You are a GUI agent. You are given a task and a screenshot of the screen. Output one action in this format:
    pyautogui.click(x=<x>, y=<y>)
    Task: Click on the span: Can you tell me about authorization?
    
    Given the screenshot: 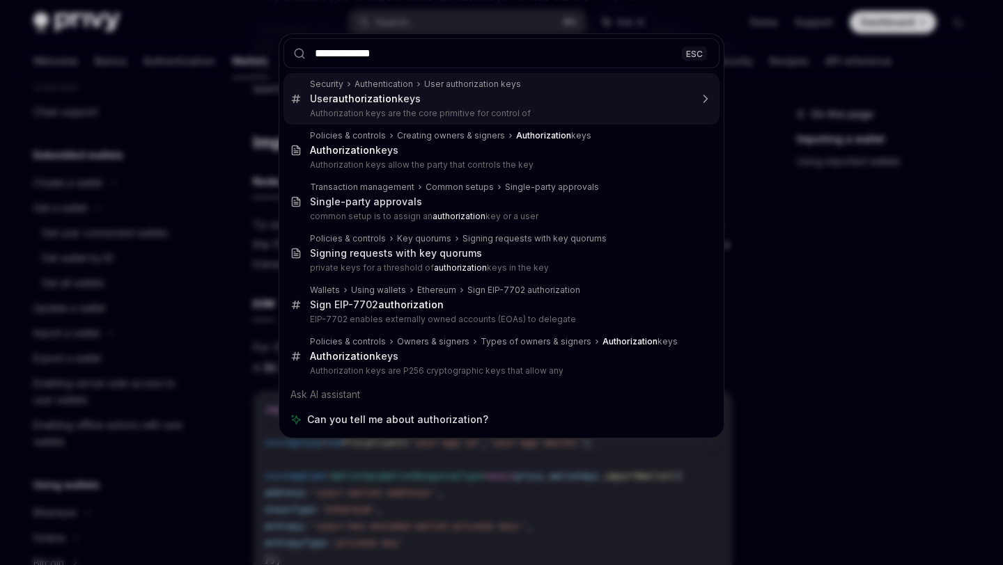 What is the action you would take?
    pyautogui.click(x=398, y=420)
    